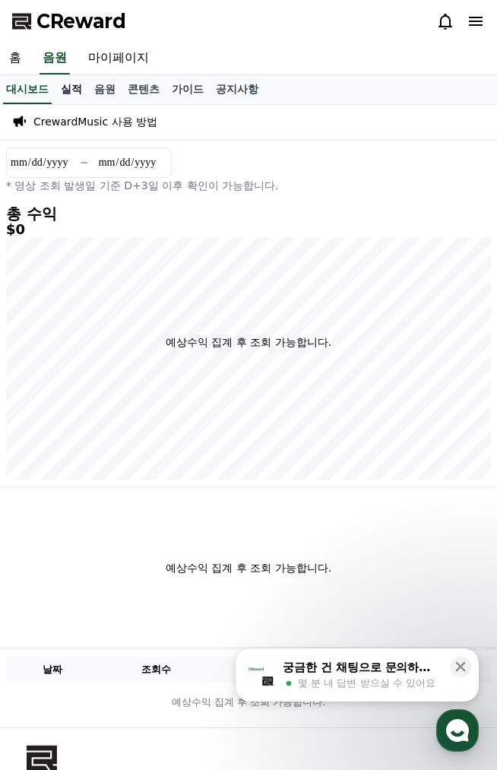 This screenshot has width=497, height=770. What do you see at coordinates (95, 122) in the screenshot?
I see `p: CrewardMusic 사용 방법` at bounding box center [95, 122].